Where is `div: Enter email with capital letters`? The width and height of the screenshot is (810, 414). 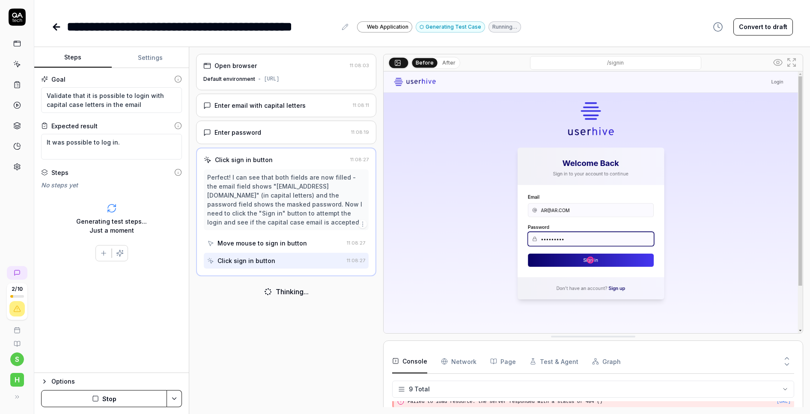 div: Enter email with capital letters is located at coordinates (260, 105).